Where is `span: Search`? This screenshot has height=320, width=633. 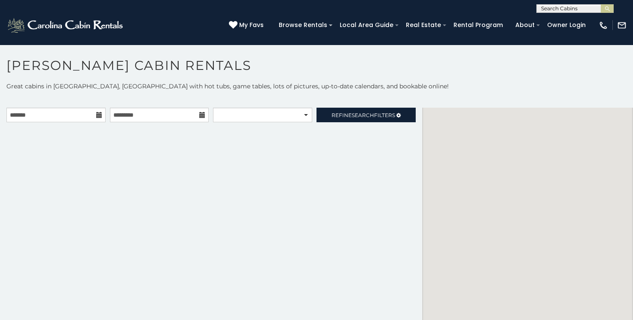
span: Search is located at coordinates (363, 115).